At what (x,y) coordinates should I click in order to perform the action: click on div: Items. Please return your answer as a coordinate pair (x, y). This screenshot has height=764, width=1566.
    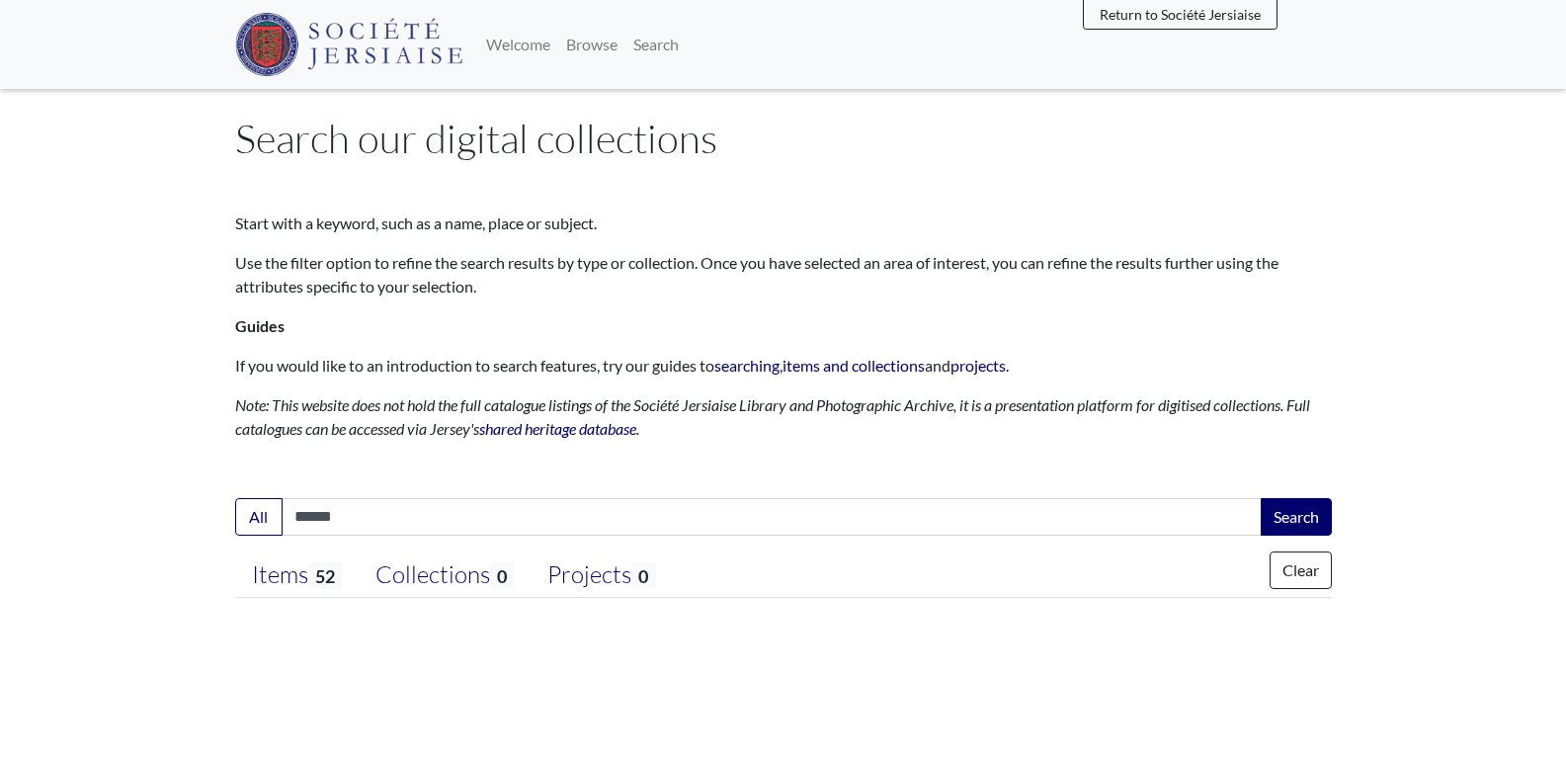
    Looking at the image, I should click on (296, 575).